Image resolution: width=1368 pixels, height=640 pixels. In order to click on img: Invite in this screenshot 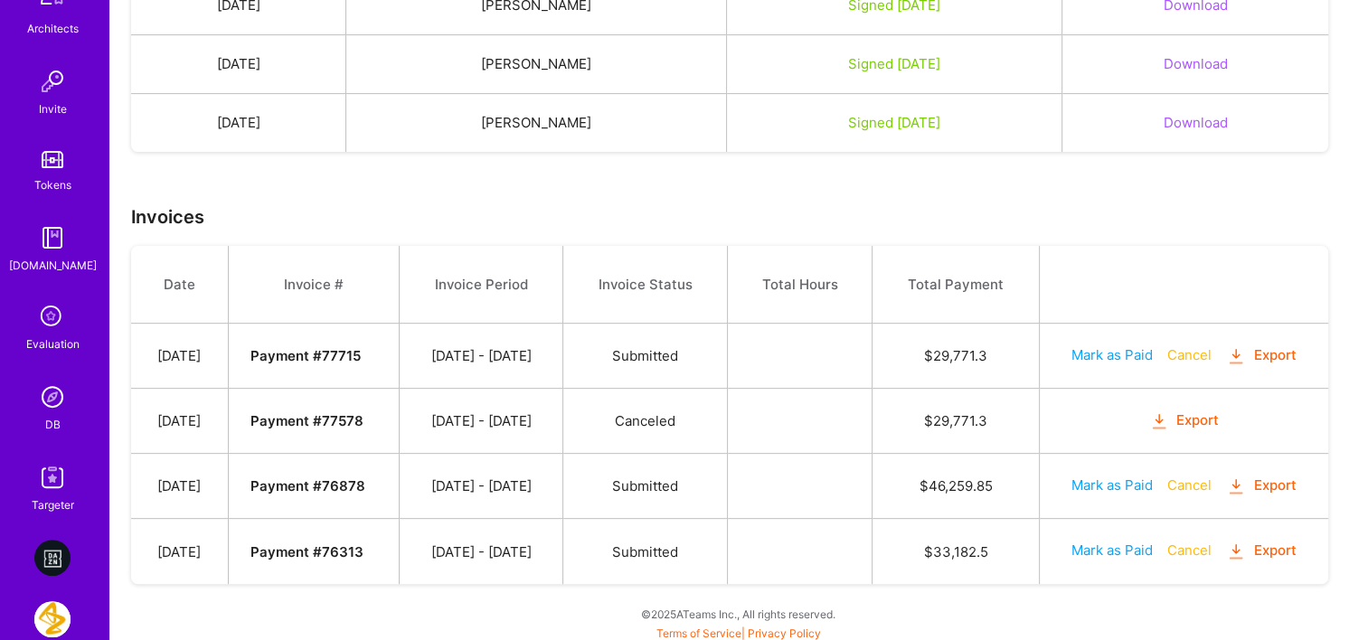, I will do `click(52, 81)`.